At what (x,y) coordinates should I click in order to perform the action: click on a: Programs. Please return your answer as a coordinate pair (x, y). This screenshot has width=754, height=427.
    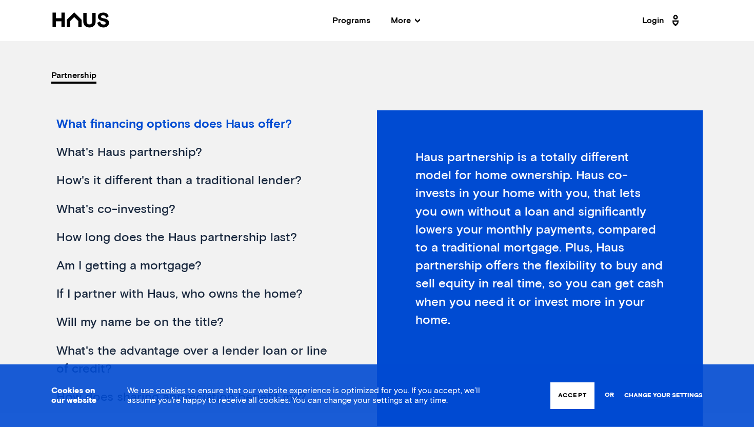
    Looking at the image, I should click on (351, 21).